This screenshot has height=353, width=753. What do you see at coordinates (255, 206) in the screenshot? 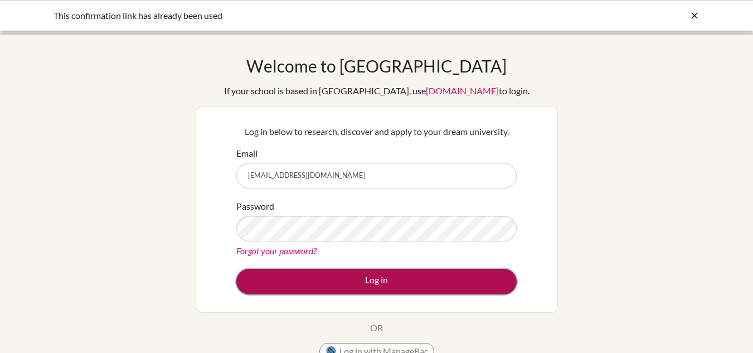
I see `label: Password` at bounding box center [255, 206].